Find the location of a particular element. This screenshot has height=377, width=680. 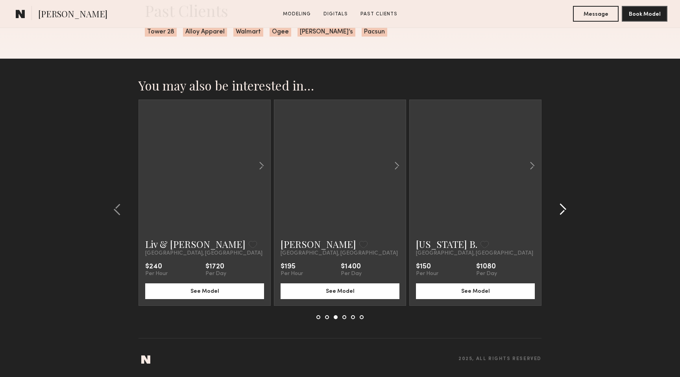

span: Walmart is located at coordinates (248, 32).